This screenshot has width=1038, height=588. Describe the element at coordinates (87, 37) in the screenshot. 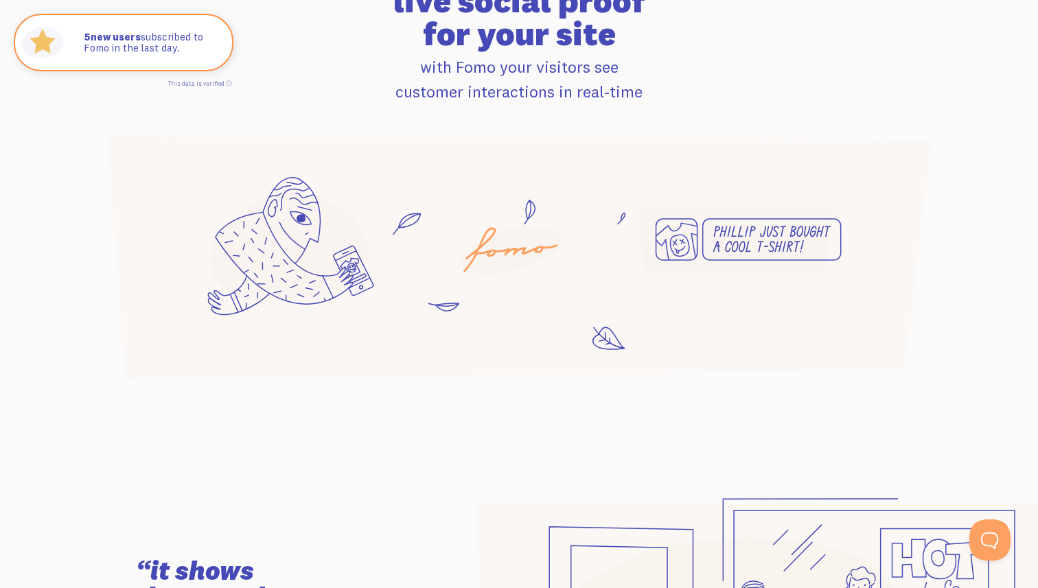

I see `span: 5` at that location.